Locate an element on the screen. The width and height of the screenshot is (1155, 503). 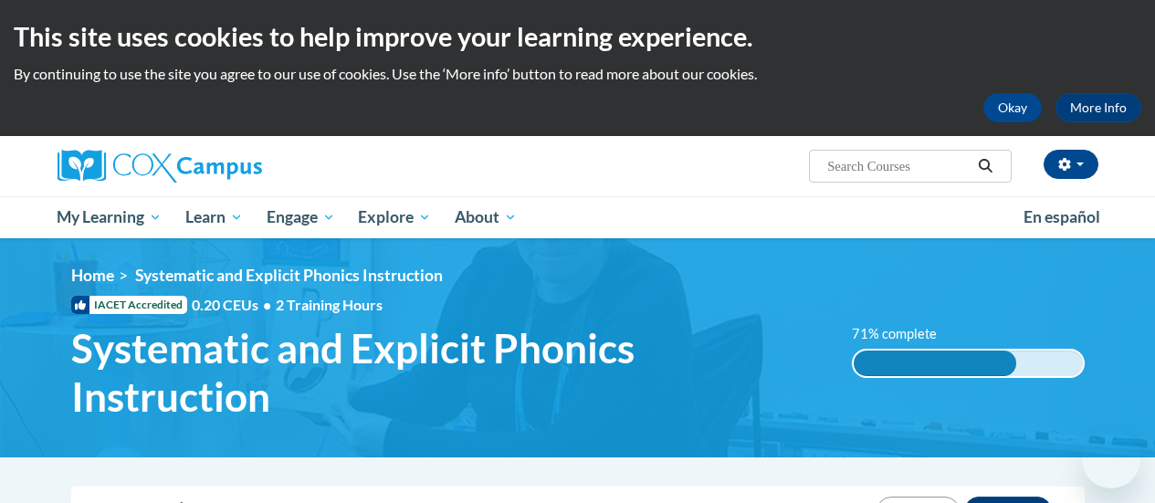
span: My Learning is located at coordinates (109, 217).